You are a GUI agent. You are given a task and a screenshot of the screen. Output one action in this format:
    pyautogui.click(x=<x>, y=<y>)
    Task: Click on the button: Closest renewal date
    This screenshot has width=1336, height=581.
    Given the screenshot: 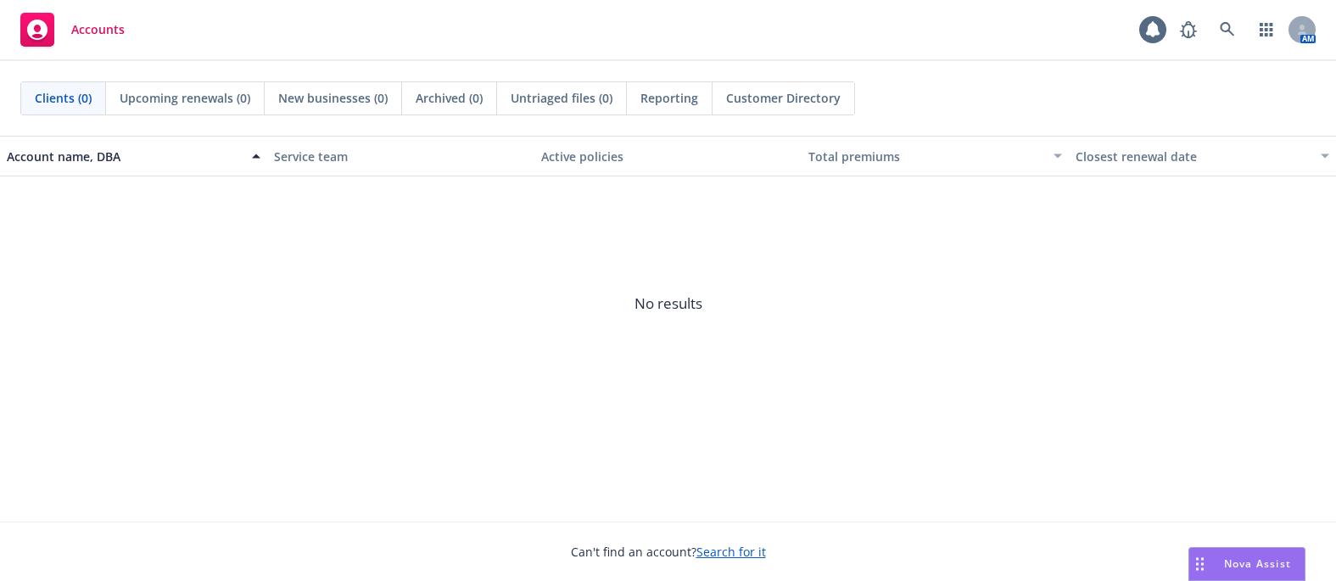 What is the action you would take?
    pyautogui.click(x=1202, y=156)
    